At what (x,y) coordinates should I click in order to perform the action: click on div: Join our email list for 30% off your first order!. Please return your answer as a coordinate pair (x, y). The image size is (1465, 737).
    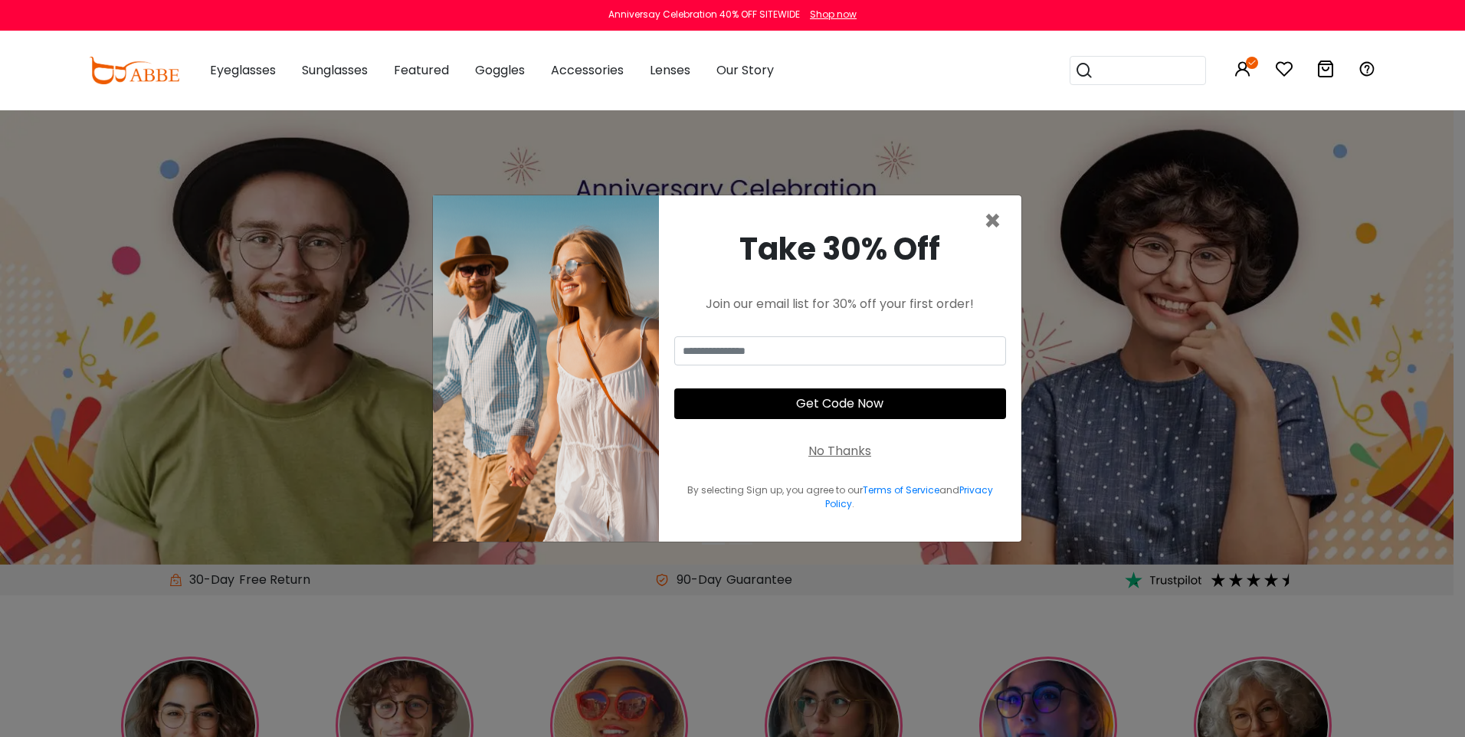
    Looking at the image, I should click on (840, 304).